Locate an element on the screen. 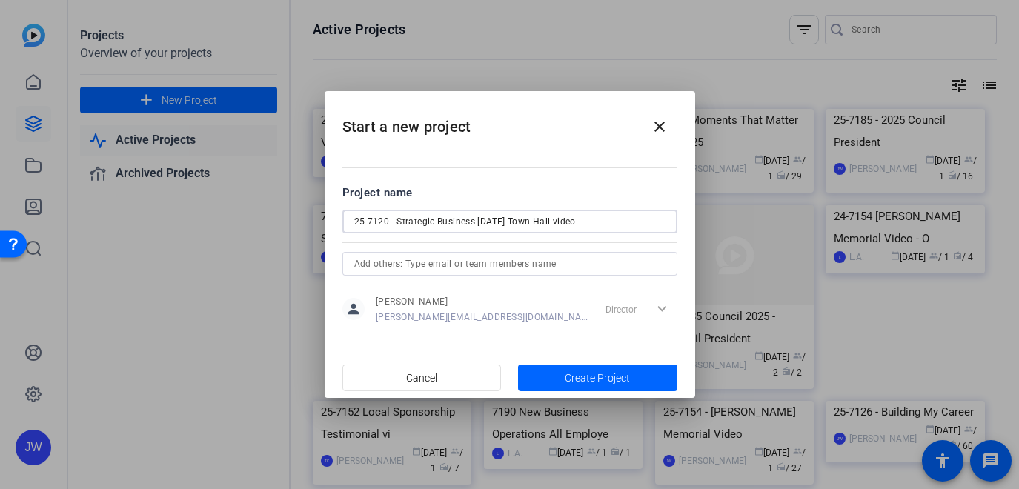  button: Cancel is located at coordinates (422, 378).